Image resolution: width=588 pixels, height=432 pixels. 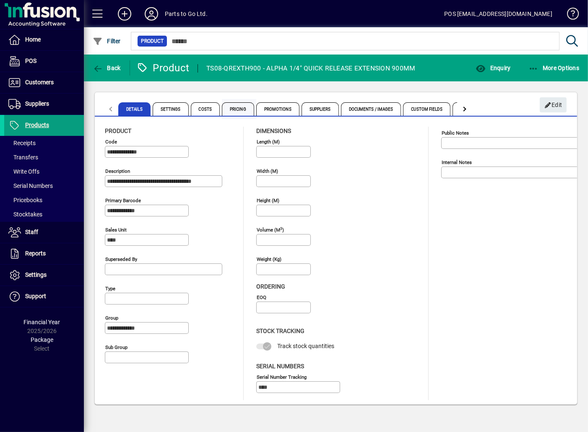 What do you see at coordinates (271, 286) in the screenshot?
I see `span: Ordering` at bounding box center [271, 286].